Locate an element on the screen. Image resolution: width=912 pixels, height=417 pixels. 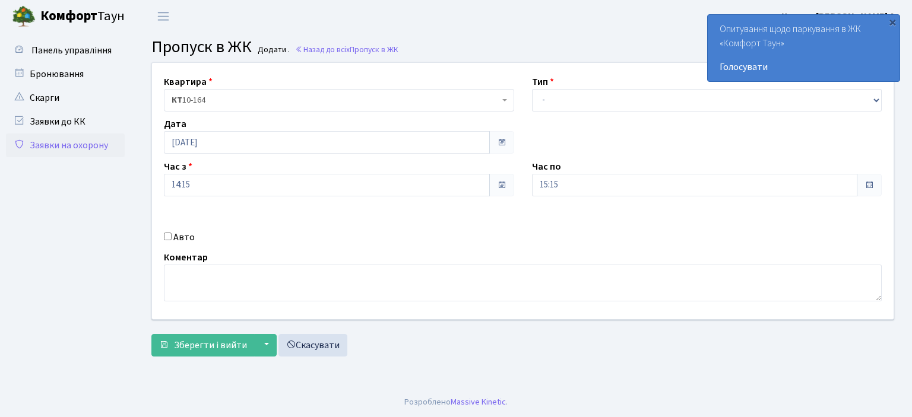
a: Заявки на охорону is located at coordinates (65, 145).